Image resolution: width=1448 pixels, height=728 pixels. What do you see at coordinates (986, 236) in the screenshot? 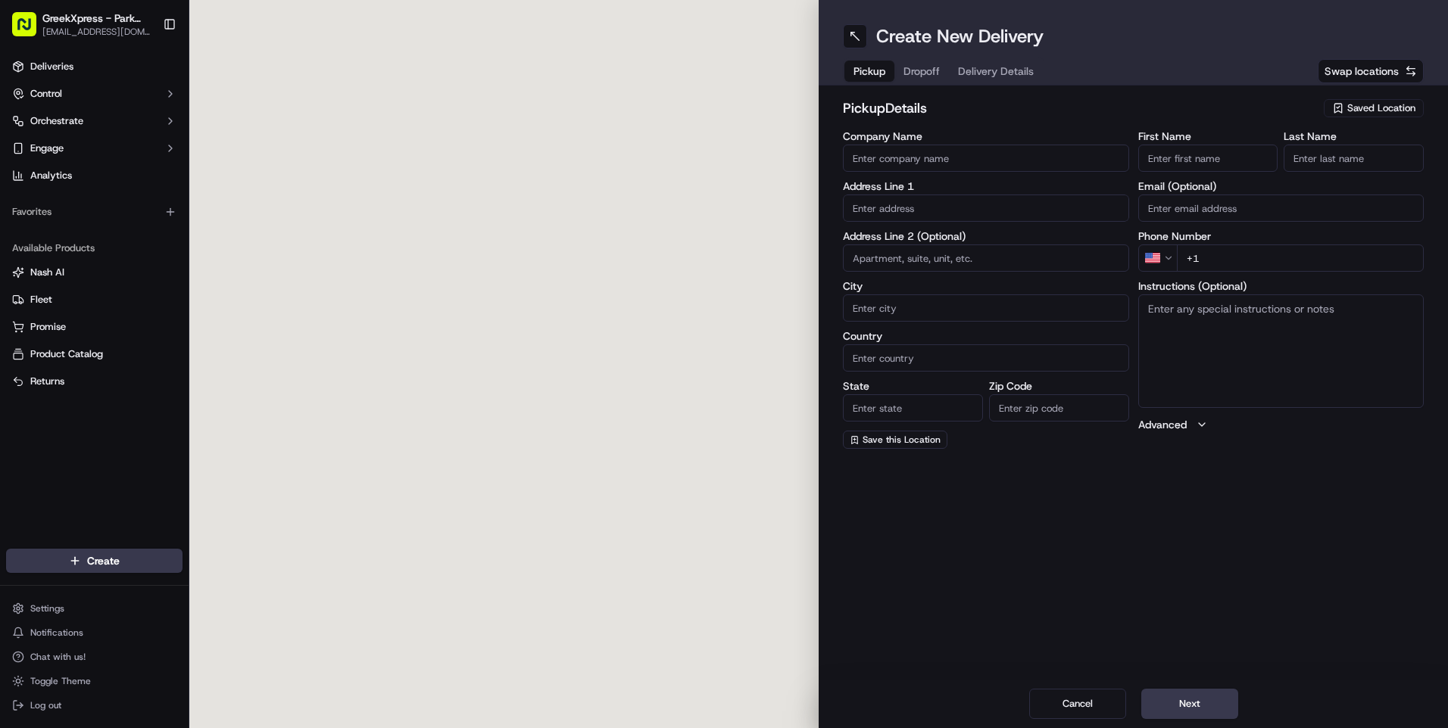
I see `label: Address Line 2 (Optional)` at bounding box center [986, 236].